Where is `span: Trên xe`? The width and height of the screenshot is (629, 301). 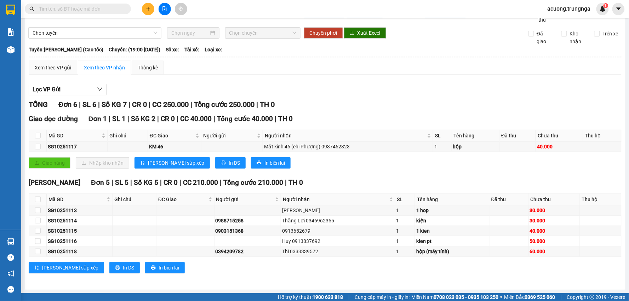 span: Trên xe is located at coordinates (610, 34).